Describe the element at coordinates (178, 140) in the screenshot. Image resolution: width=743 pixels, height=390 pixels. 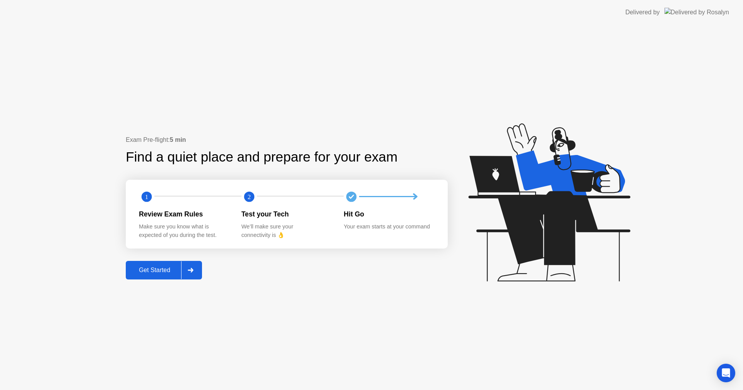
I see `b: 5 min` at that location.